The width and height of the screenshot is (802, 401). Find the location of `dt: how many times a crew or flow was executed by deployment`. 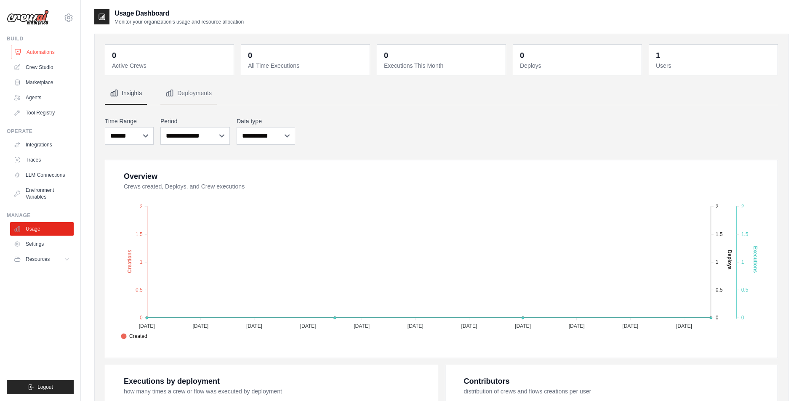

dt: how many times a crew or flow was executed by deployment is located at coordinates (276, 391).